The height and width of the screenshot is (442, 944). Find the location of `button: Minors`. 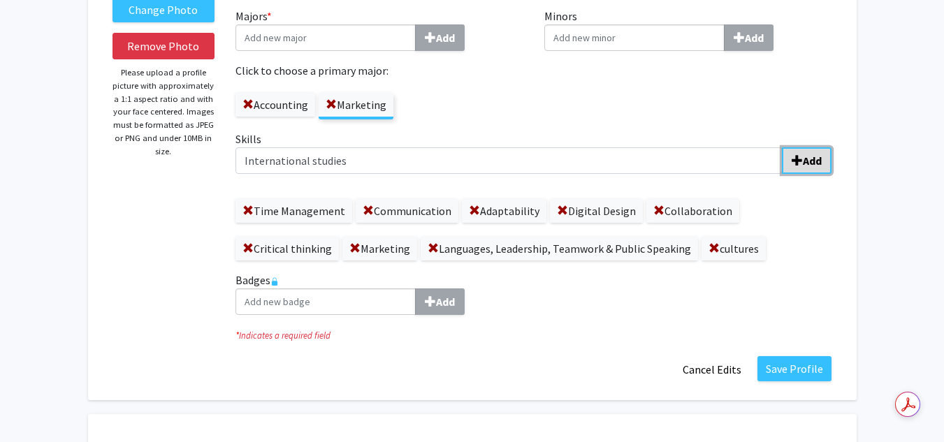

button: Minors is located at coordinates (748, 38).